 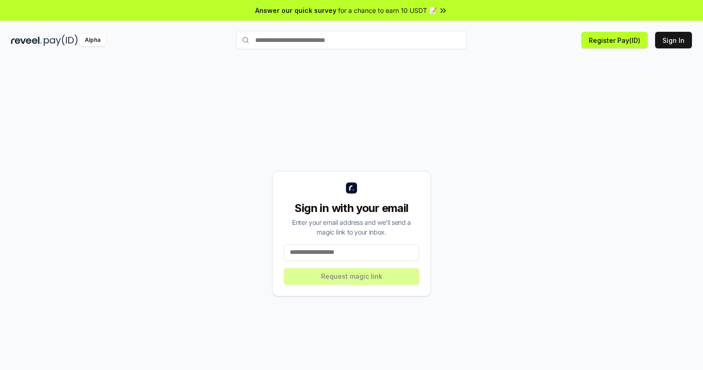 I want to click on button: Register Pay(ID), so click(x=614, y=40).